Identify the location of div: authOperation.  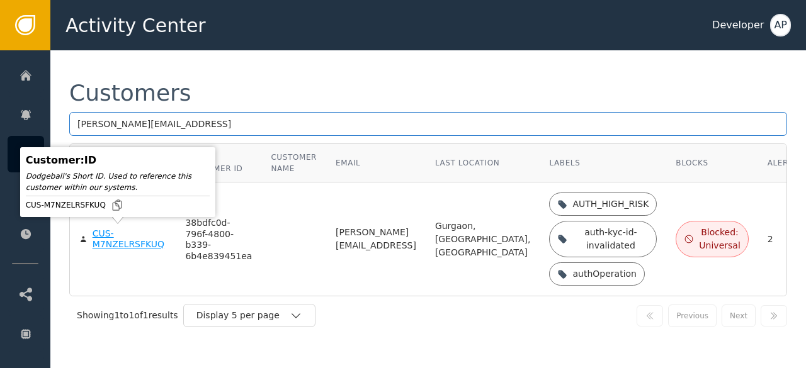
(605, 274).